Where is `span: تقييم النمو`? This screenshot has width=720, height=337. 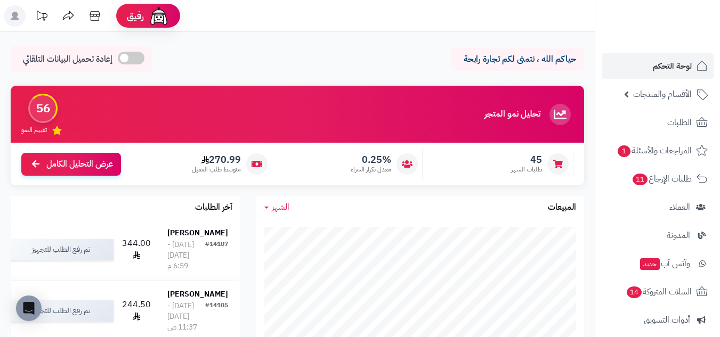
span: تقييم النمو is located at coordinates (34, 130).